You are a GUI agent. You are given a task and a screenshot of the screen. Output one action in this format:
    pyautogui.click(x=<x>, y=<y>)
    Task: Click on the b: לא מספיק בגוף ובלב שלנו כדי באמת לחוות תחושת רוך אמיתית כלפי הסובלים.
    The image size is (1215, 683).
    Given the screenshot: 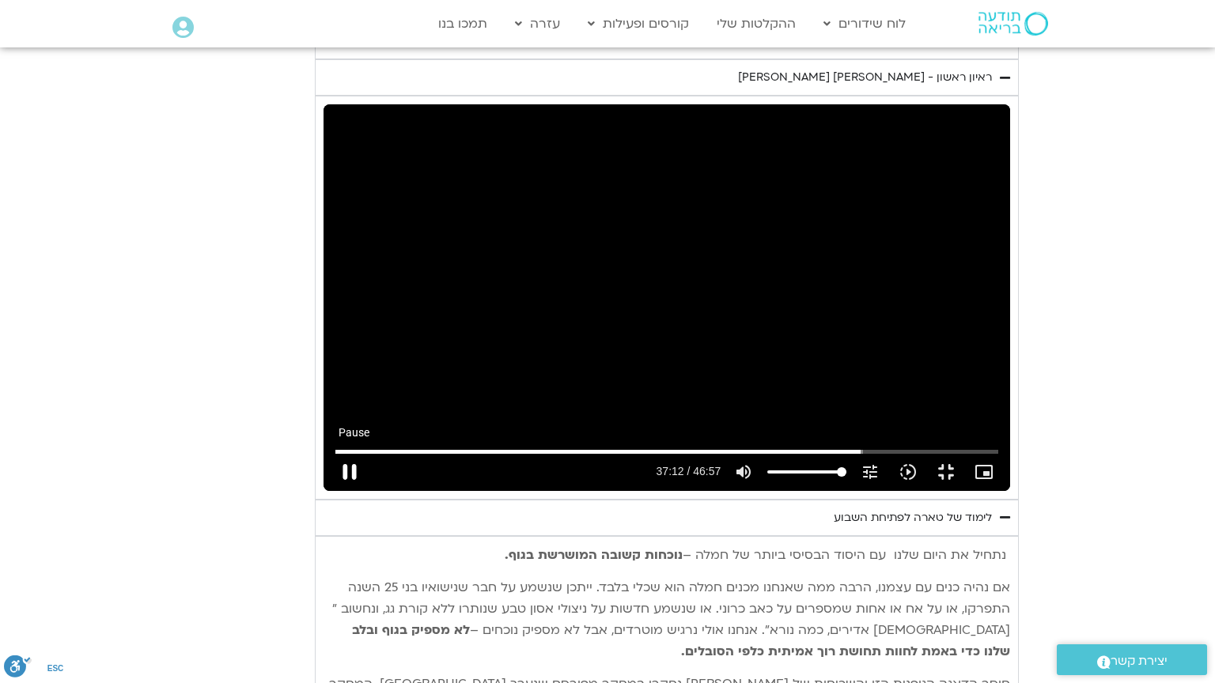 What is the action you would take?
    pyautogui.click(x=681, y=641)
    